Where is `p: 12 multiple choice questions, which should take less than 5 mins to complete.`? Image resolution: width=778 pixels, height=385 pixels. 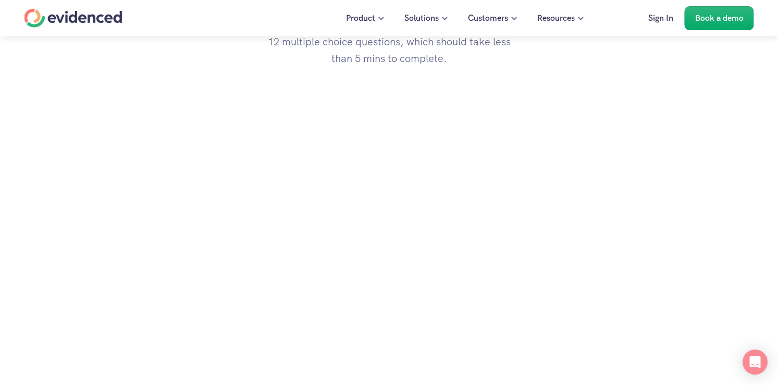
p: 12 multiple choice questions, which should take less than 5 mins to complete. is located at coordinates (389, 50).